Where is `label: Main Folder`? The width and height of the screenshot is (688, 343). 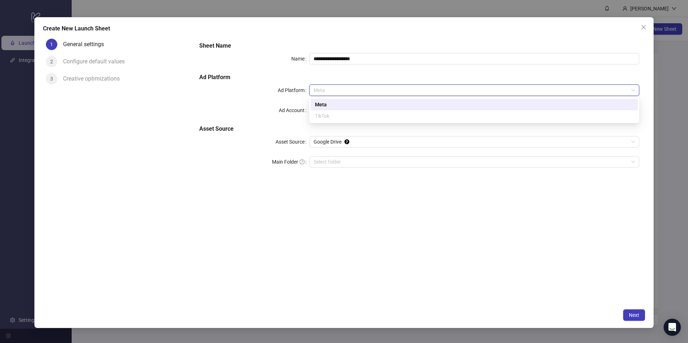 label: Main Folder is located at coordinates (291, 162).